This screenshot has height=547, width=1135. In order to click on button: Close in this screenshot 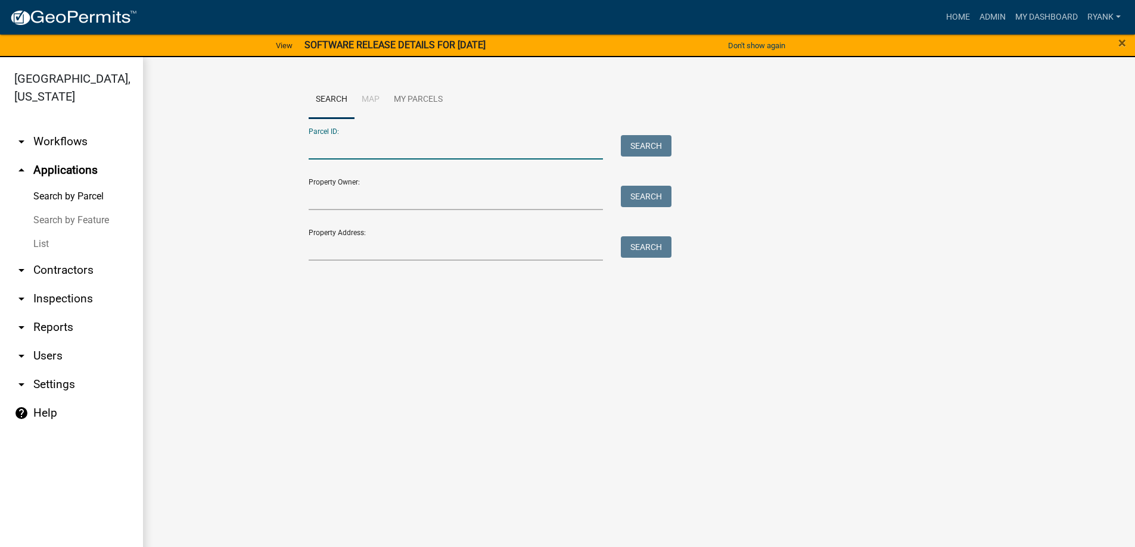, I will do `click(1122, 43)`.